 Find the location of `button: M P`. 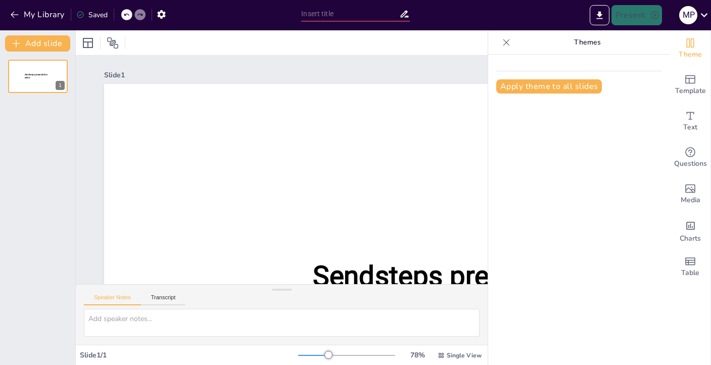

button: M P is located at coordinates (688, 15).